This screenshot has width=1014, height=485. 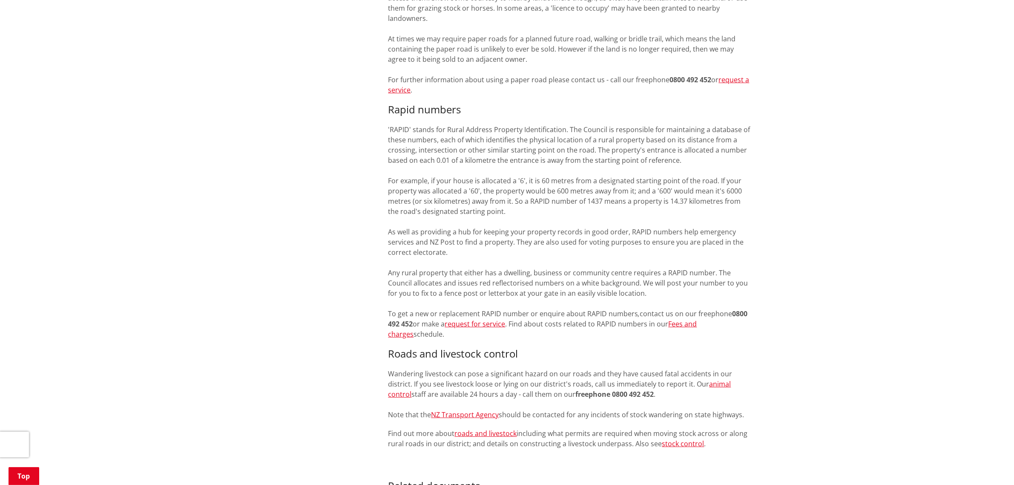 I want to click on p: 'RAPID' stands for Rural Address Property Identification. The Council is responsible for maintain..., so click(x=570, y=232).